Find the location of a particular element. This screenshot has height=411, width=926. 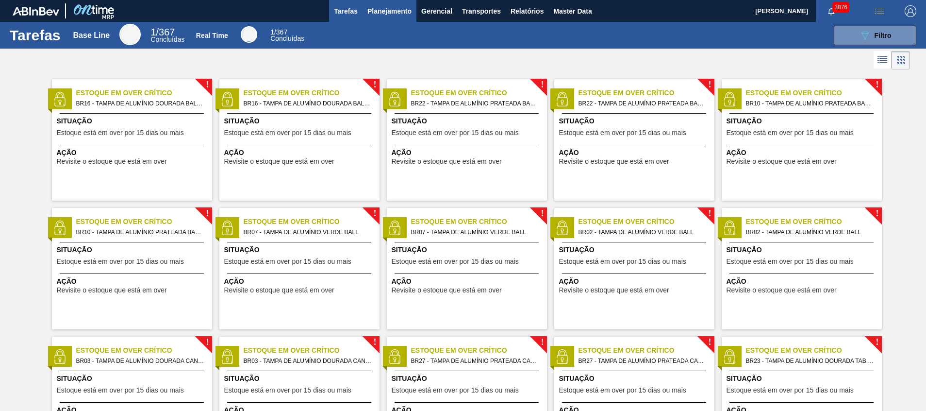

span: Planejamento is located at coordinates (389, 11).